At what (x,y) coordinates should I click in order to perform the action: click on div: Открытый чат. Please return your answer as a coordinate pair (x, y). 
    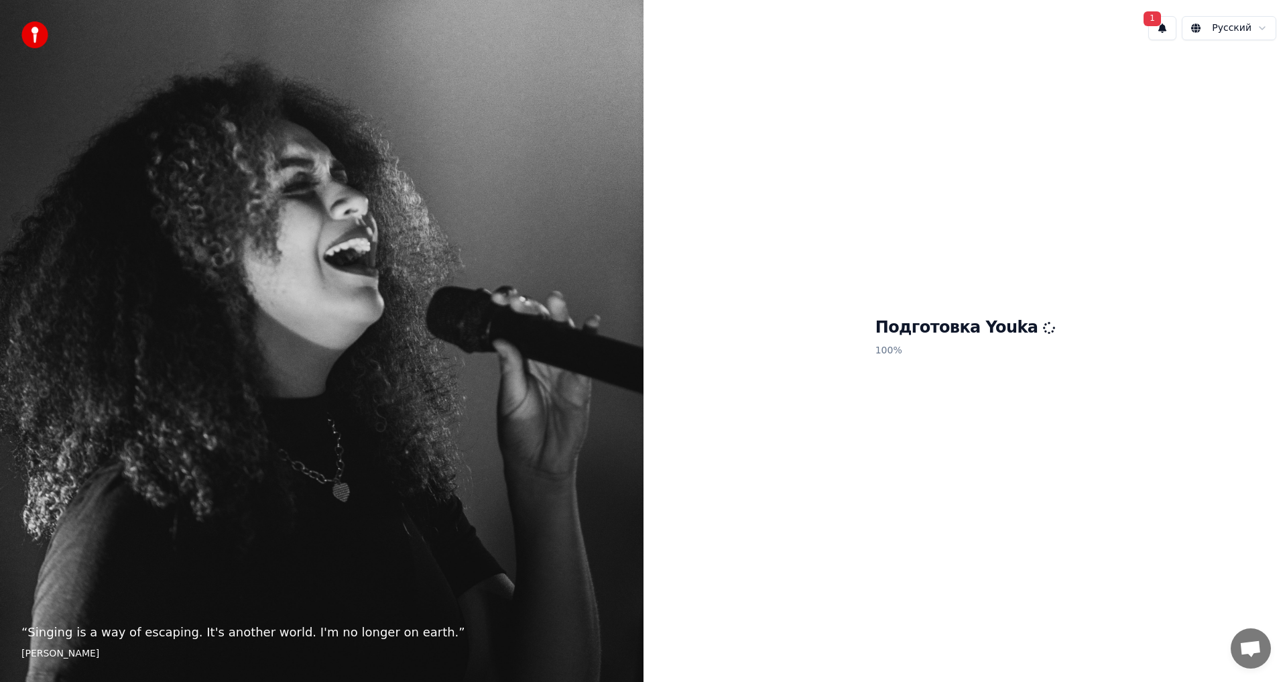
    Looking at the image, I should click on (1251, 648).